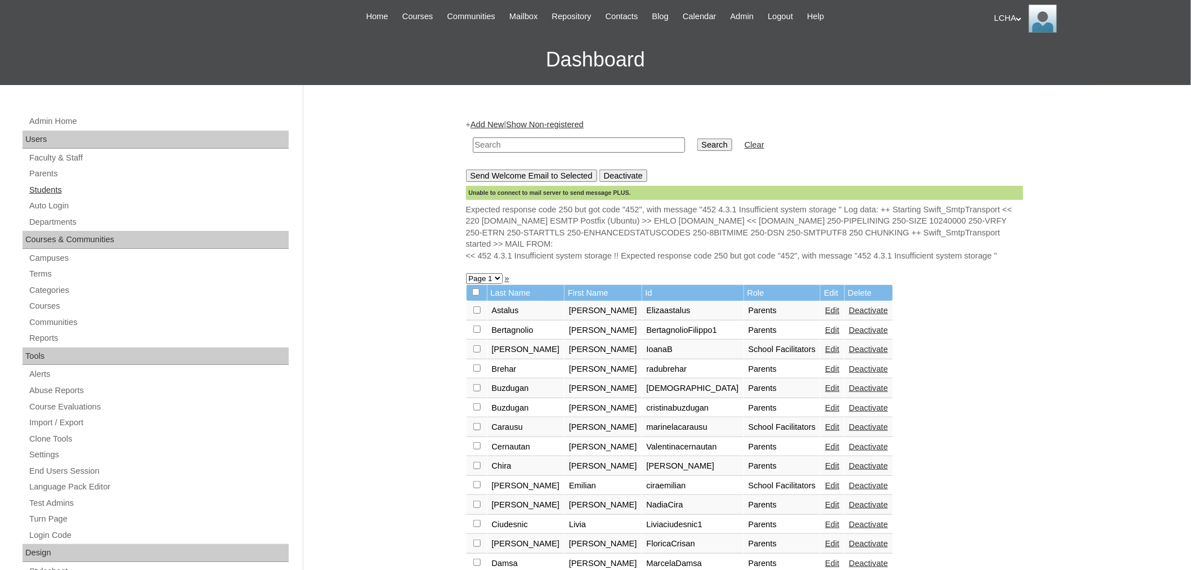 The width and height of the screenshot is (1191, 570). What do you see at coordinates (158, 374) in the screenshot?
I see `a: Alerts` at bounding box center [158, 374].